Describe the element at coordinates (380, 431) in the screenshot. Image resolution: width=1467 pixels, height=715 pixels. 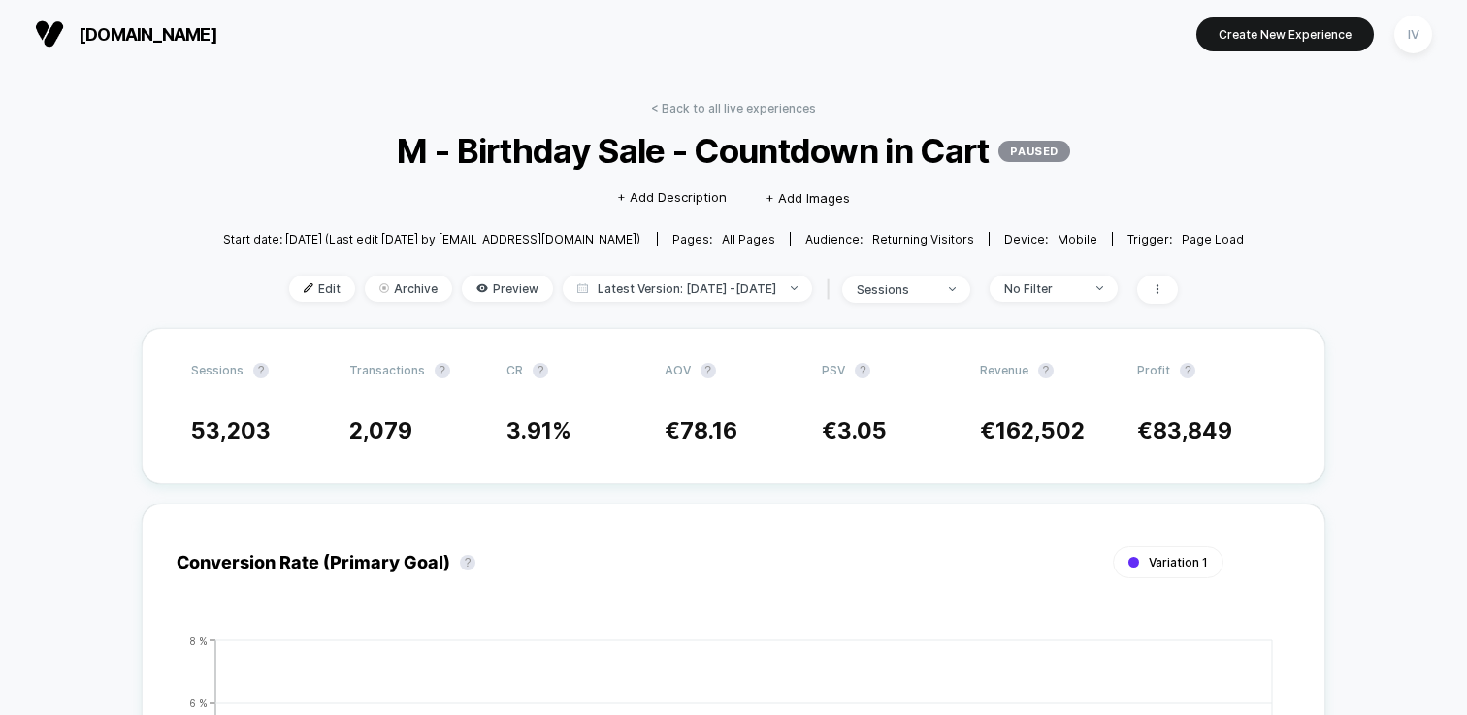
I see `span: 2,079` at that location.